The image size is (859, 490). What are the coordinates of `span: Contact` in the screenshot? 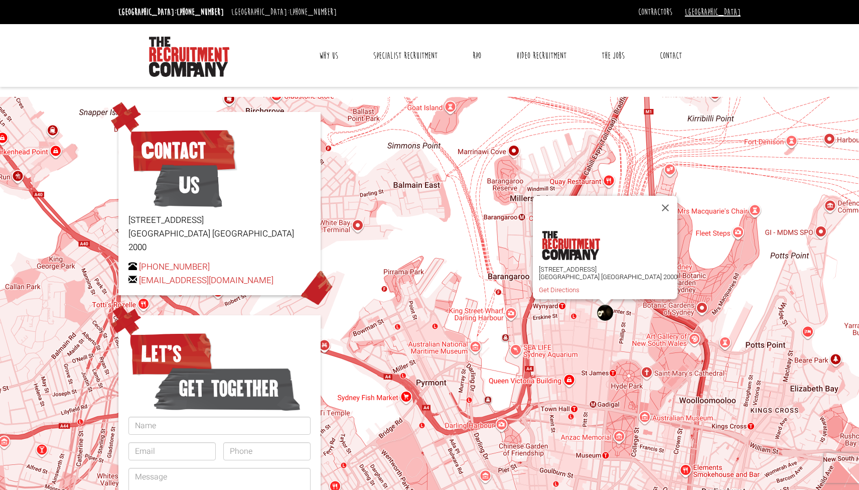 It's located at (183, 151).